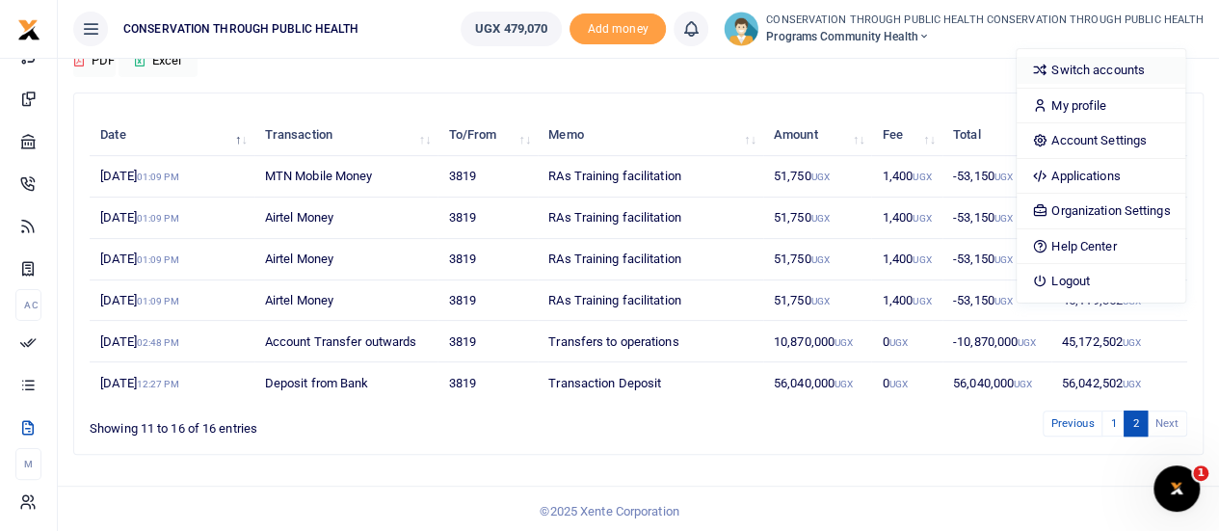 The image size is (1219, 531). I want to click on td: Deposit from Bank, so click(346, 383).